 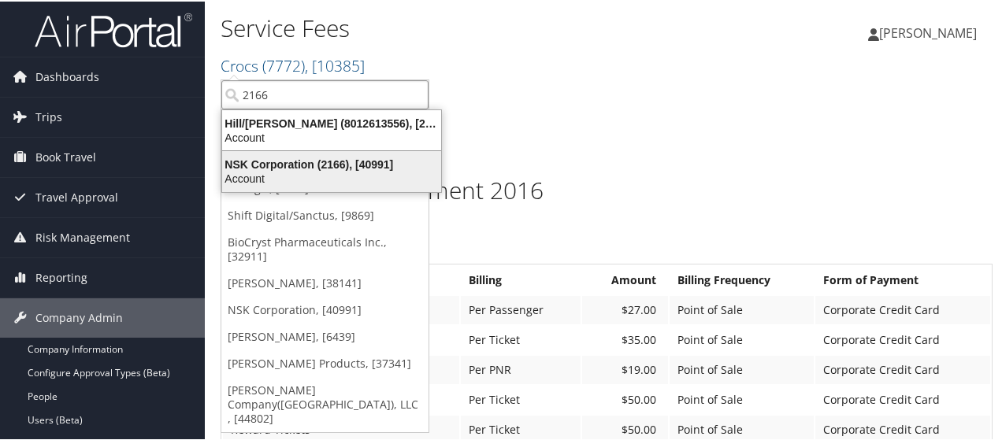 I want to click on span: Book Travel, so click(x=65, y=156).